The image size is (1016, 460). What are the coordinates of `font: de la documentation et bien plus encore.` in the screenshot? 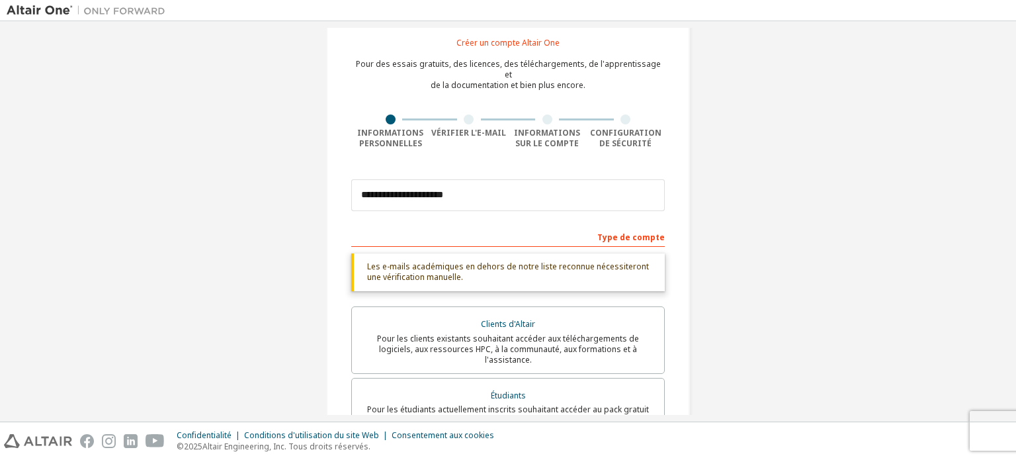 It's located at (508, 85).